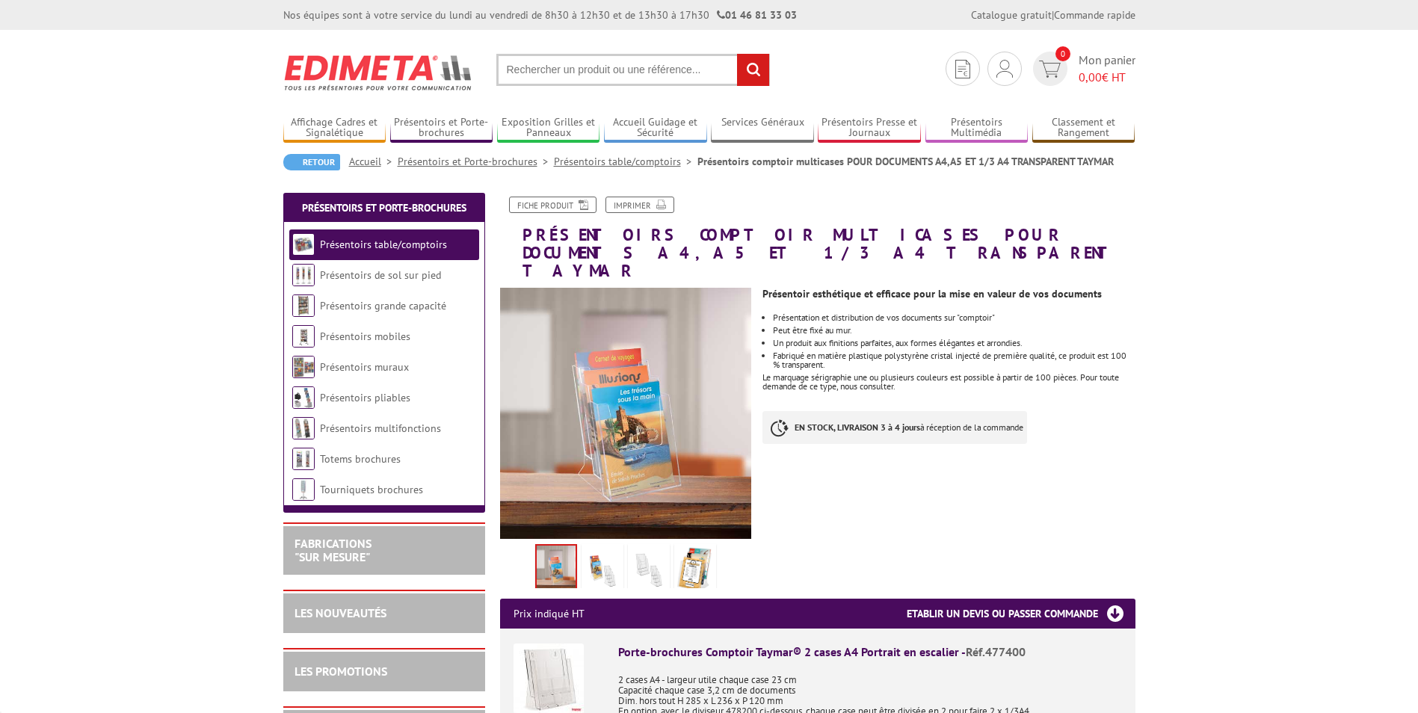 The image size is (1418, 713). Describe the element at coordinates (1095, 15) in the screenshot. I see `a: Commande rapide` at that location.